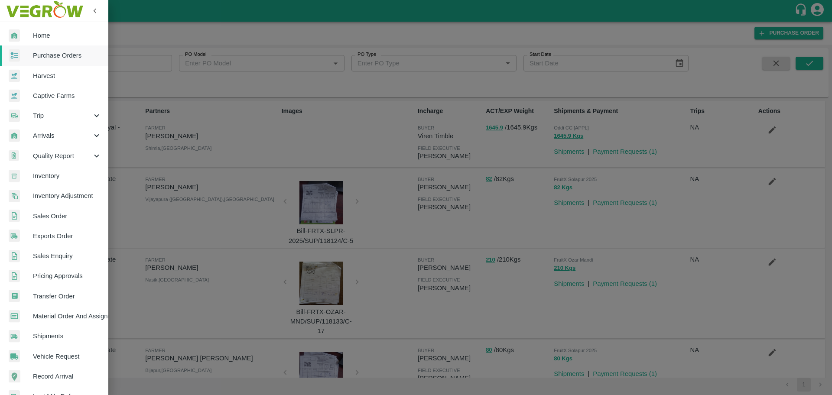 Image resolution: width=832 pixels, height=395 pixels. I want to click on span: Quality Report, so click(62, 156).